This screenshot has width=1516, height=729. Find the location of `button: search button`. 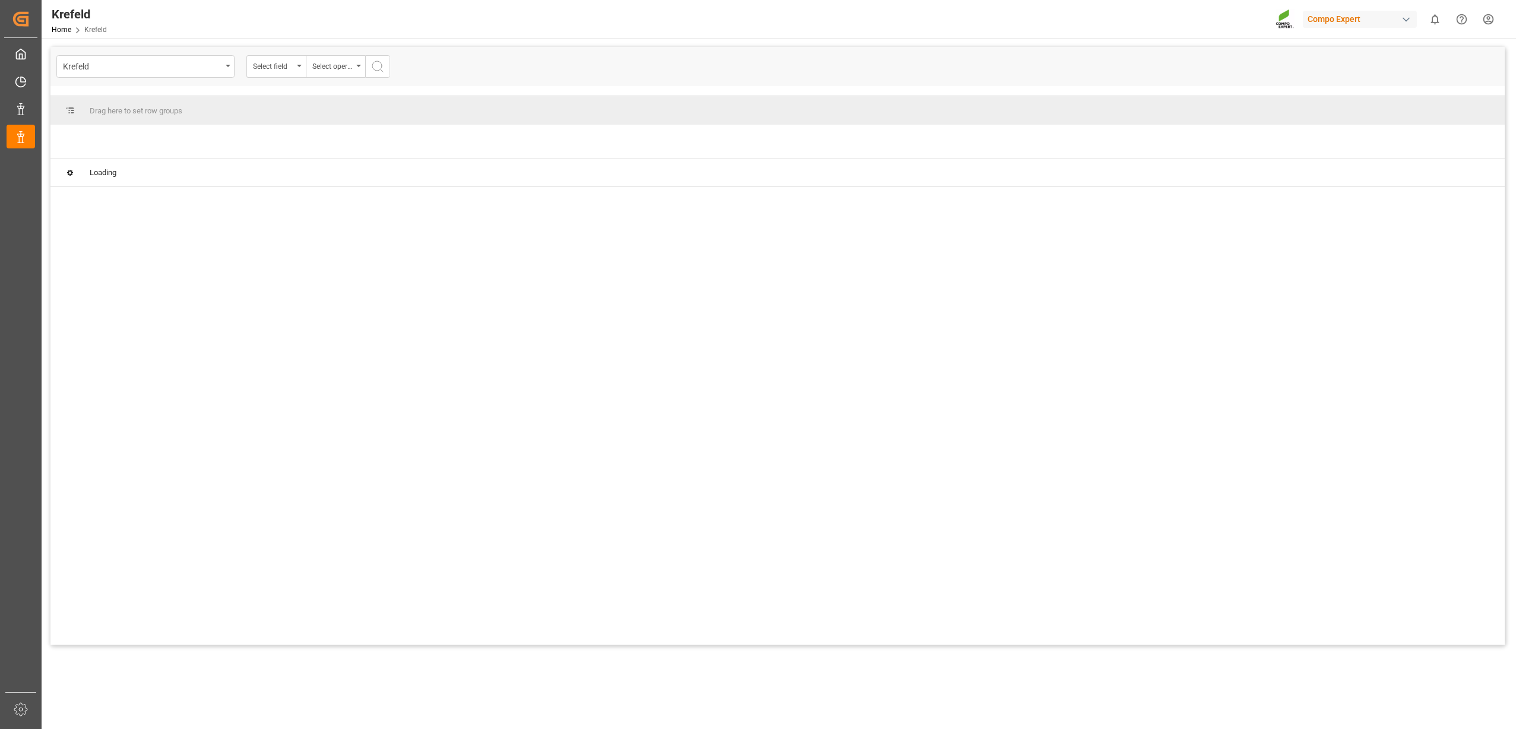

button: search button is located at coordinates (378, 67).